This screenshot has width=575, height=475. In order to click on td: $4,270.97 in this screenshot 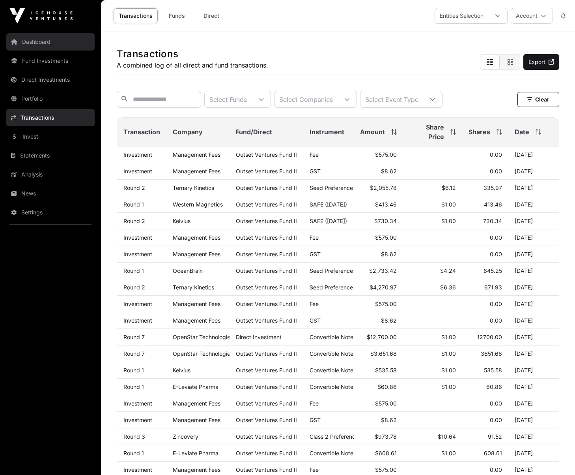, I will do `click(378, 287)`.